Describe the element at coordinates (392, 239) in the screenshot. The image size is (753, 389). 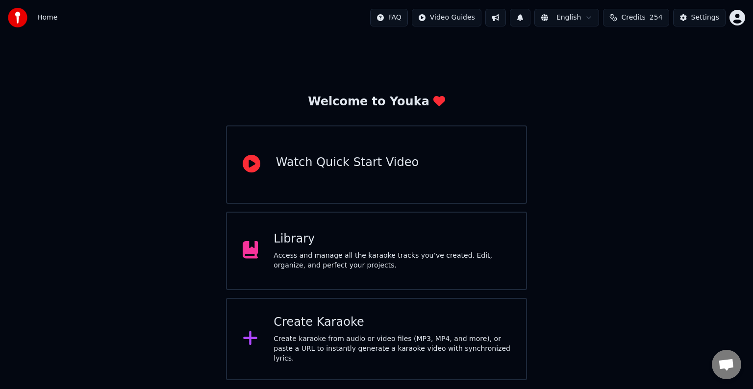
I see `div: Library` at that location.